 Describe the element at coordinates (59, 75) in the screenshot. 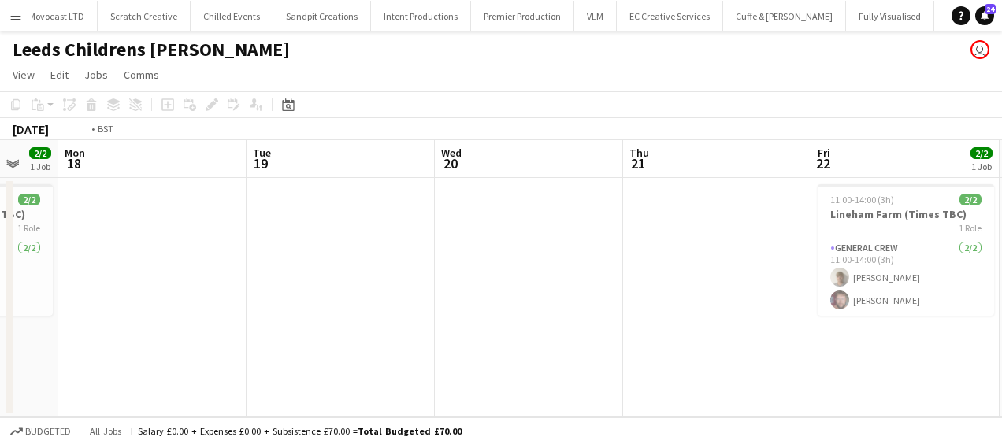

I see `a: Edit` at that location.